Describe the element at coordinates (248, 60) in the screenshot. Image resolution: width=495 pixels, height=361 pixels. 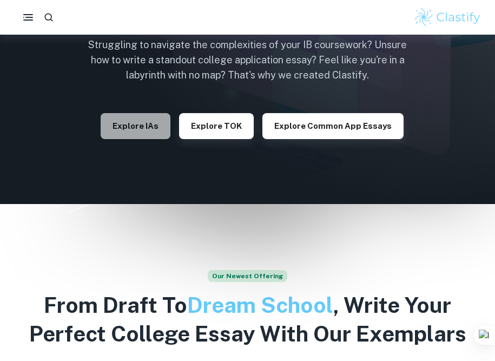
I see `h6: Struggling to navigate the complexities of your IB coursework? Unsure how to write a standout col...` at that location.